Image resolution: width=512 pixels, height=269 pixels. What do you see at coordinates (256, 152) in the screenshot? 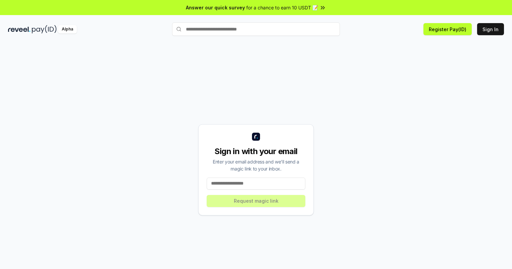
I see `div: Sign in with your email` at bounding box center [256, 152].